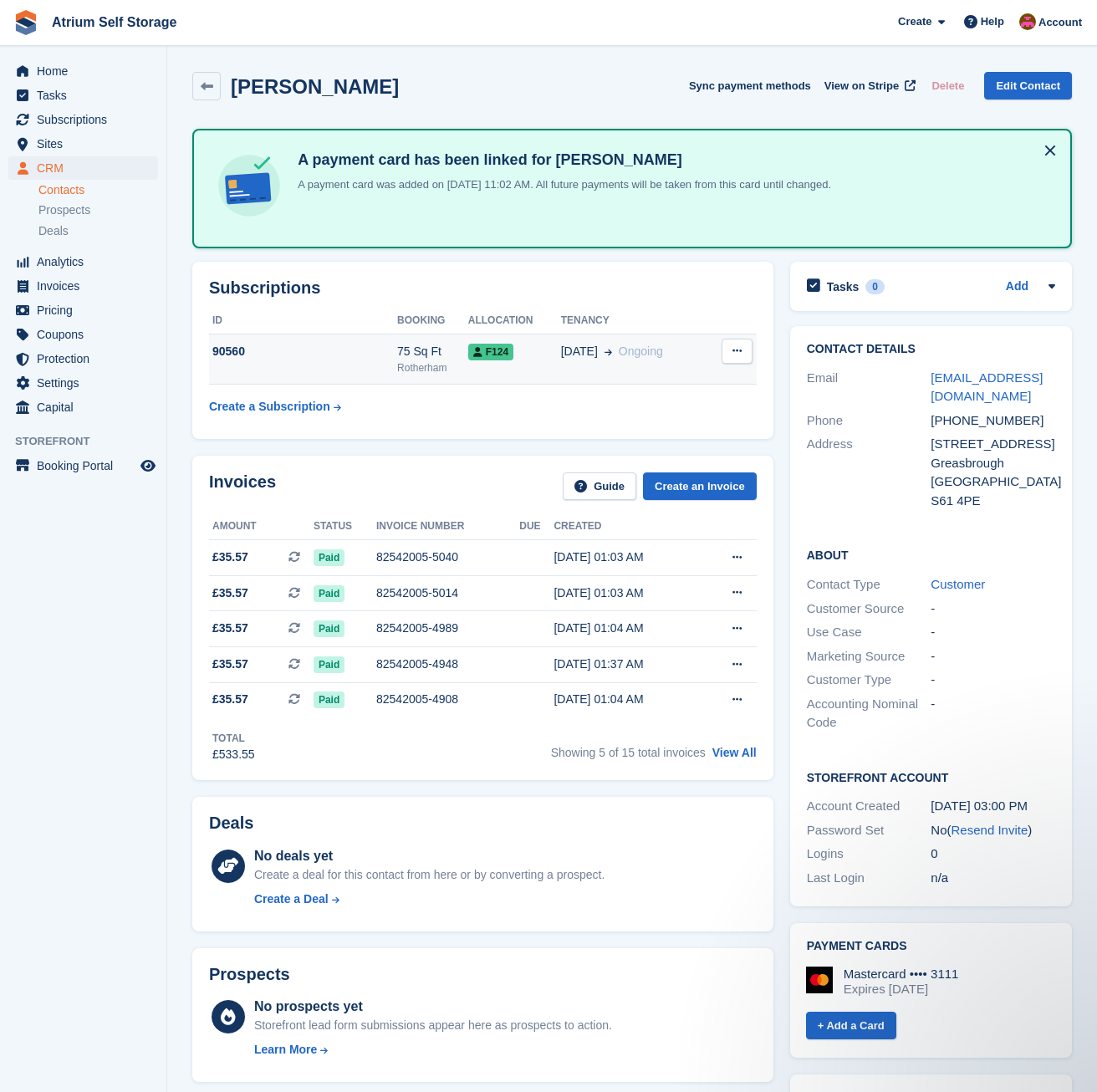 This screenshot has width=1097, height=1092. Describe the element at coordinates (734, 753) in the screenshot. I see `a: View All` at that location.